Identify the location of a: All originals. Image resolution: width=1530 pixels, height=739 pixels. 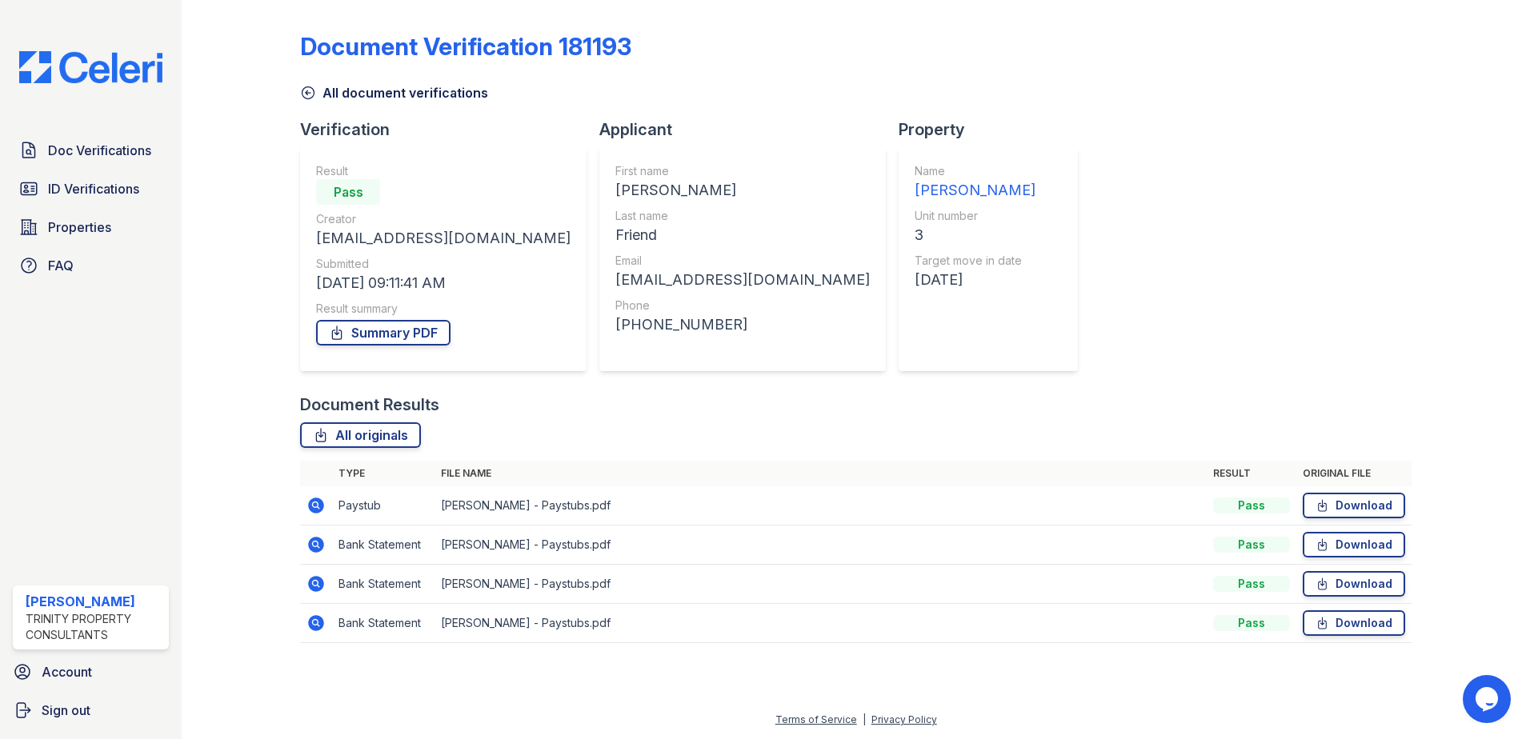
(360, 435).